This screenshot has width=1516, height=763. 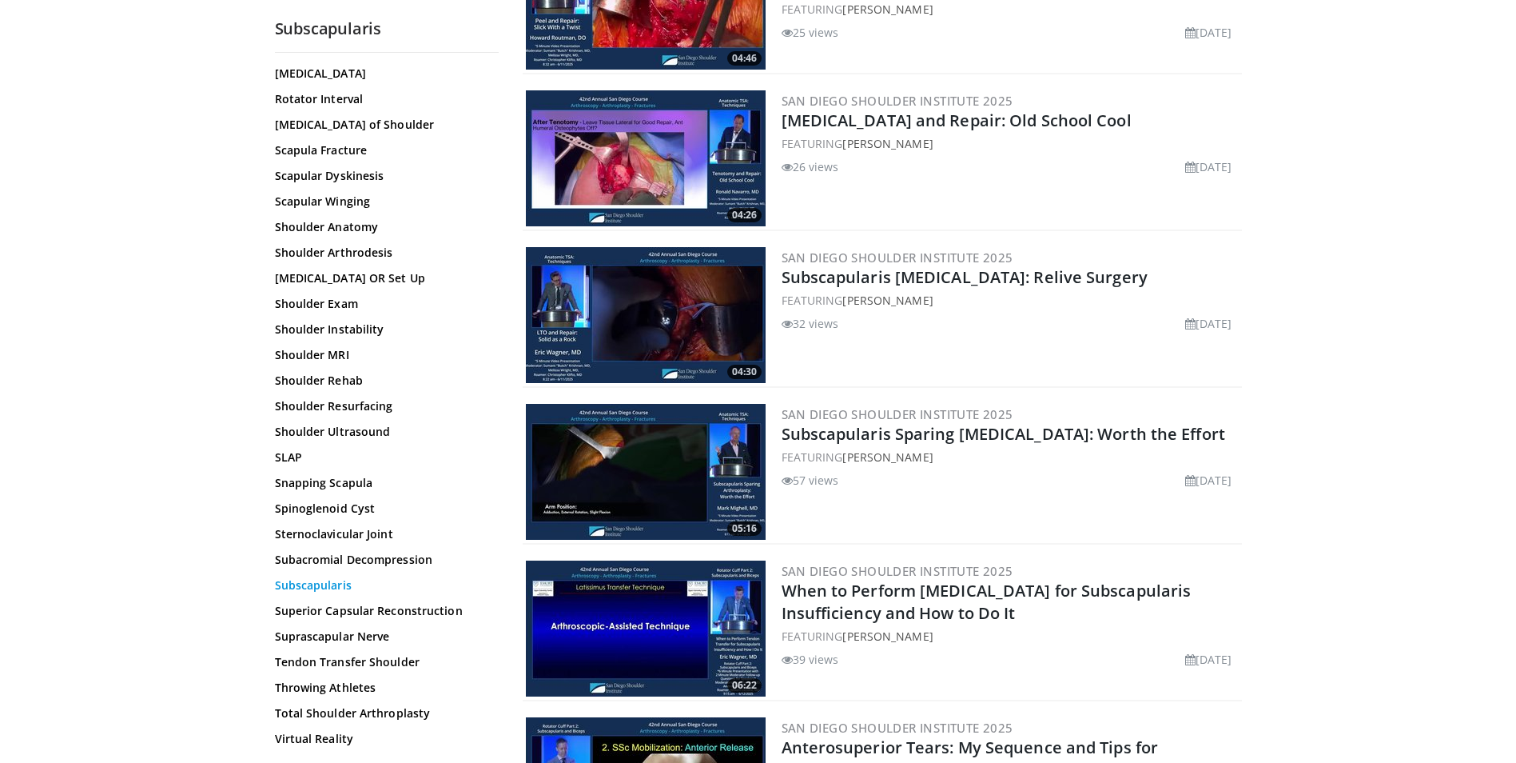 I want to click on a: Throwing Athletes, so click(x=383, y=687).